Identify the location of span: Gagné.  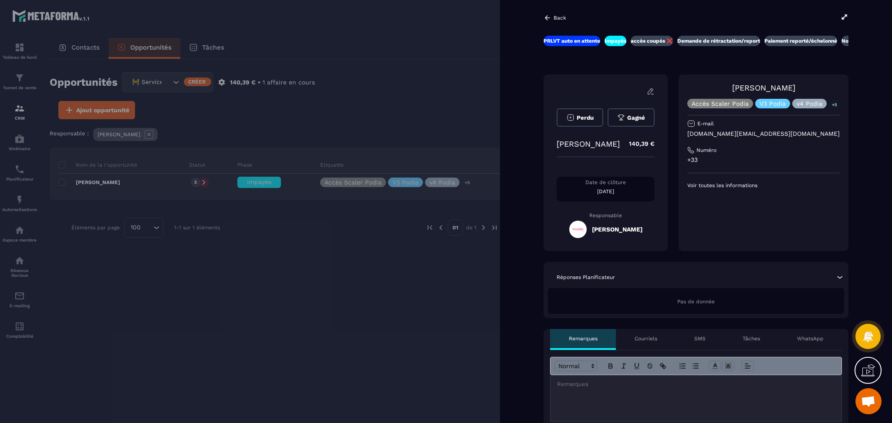
(636, 118).